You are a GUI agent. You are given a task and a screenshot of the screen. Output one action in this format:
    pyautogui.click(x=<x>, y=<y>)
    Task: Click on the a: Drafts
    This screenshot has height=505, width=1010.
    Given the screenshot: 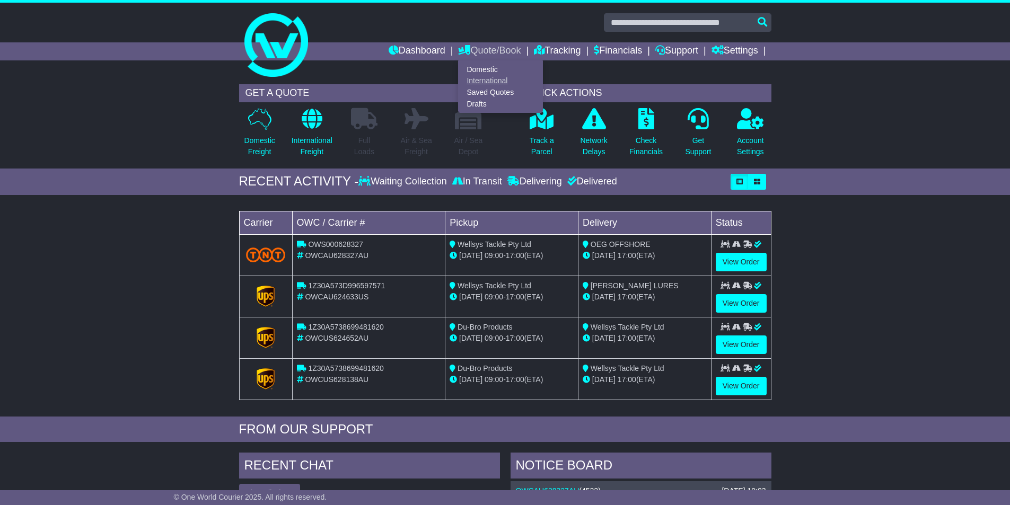 What is the action you would take?
    pyautogui.click(x=500, y=104)
    